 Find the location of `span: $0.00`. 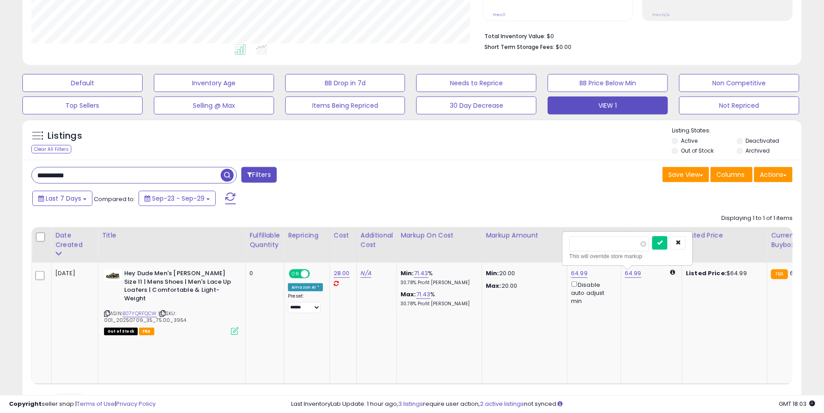

span: $0.00 is located at coordinates (563, 47).